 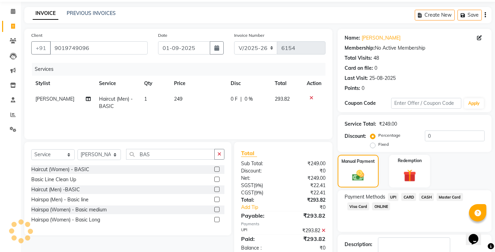 I want to click on div: Payments, so click(x=283, y=224).